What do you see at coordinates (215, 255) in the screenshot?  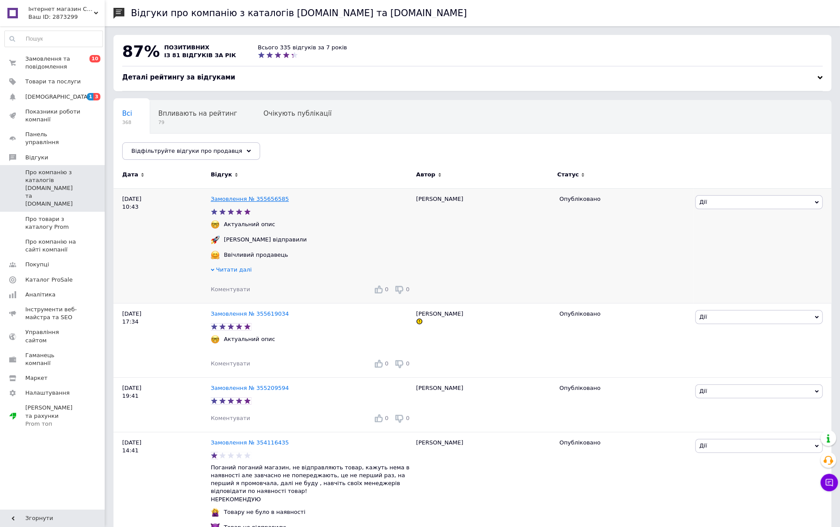 I see `img: :hugging_face:` at bounding box center [215, 255].